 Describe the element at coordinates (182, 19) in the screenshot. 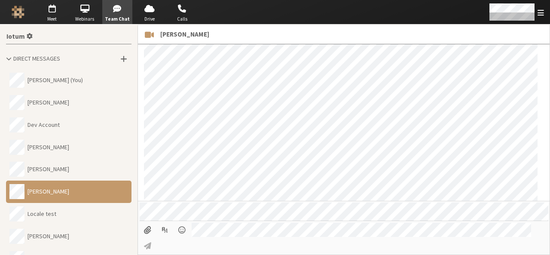

I see `span: Calls` at that location.